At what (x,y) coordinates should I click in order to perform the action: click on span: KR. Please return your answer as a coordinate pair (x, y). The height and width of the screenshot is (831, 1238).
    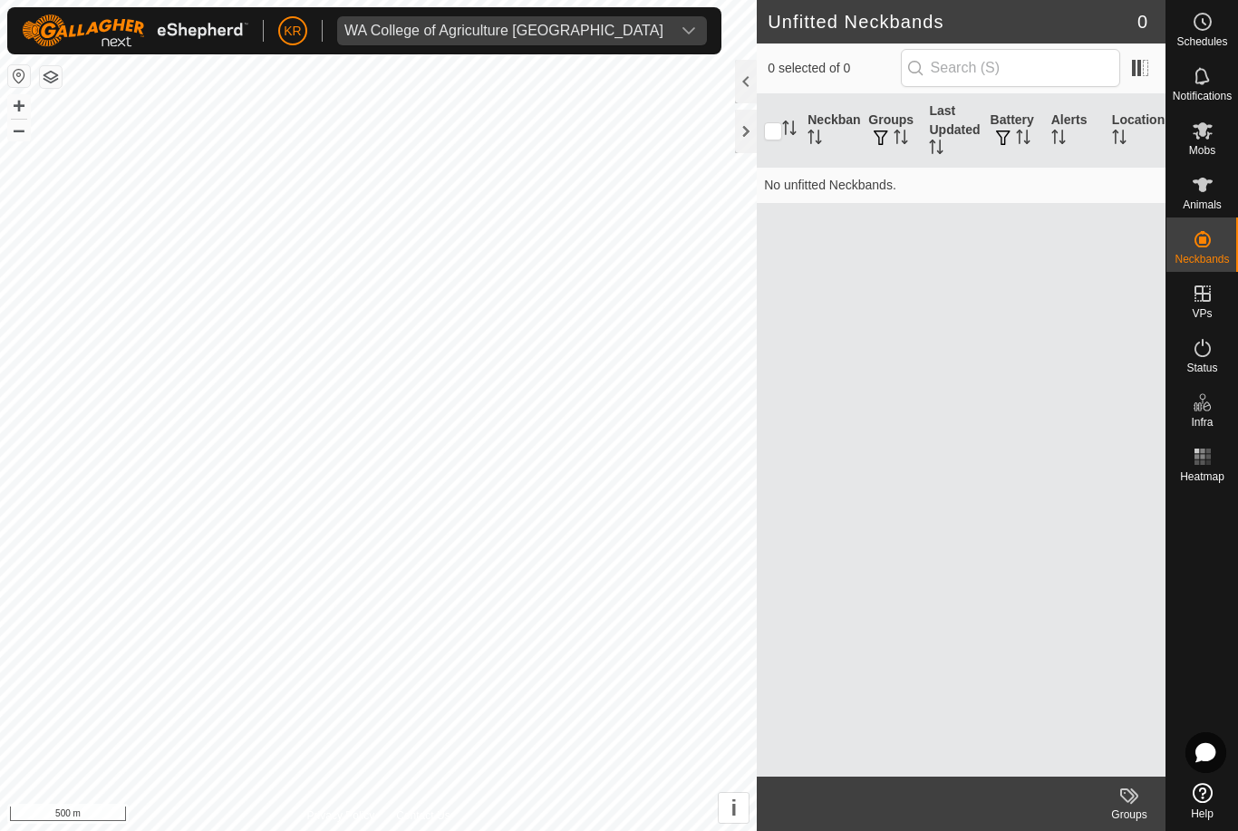
    Looking at the image, I should click on (292, 31).